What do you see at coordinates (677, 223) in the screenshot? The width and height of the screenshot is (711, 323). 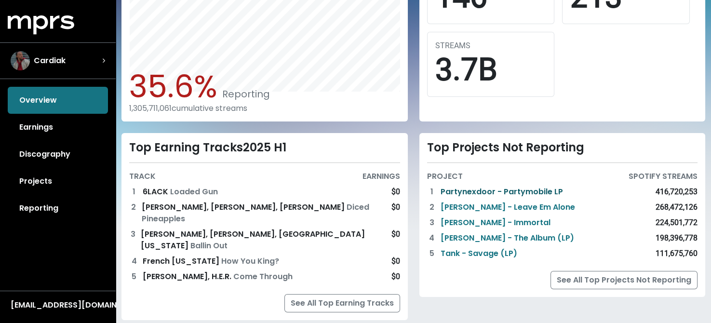 I see `div: 224,501,772` at bounding box center [677, 223].